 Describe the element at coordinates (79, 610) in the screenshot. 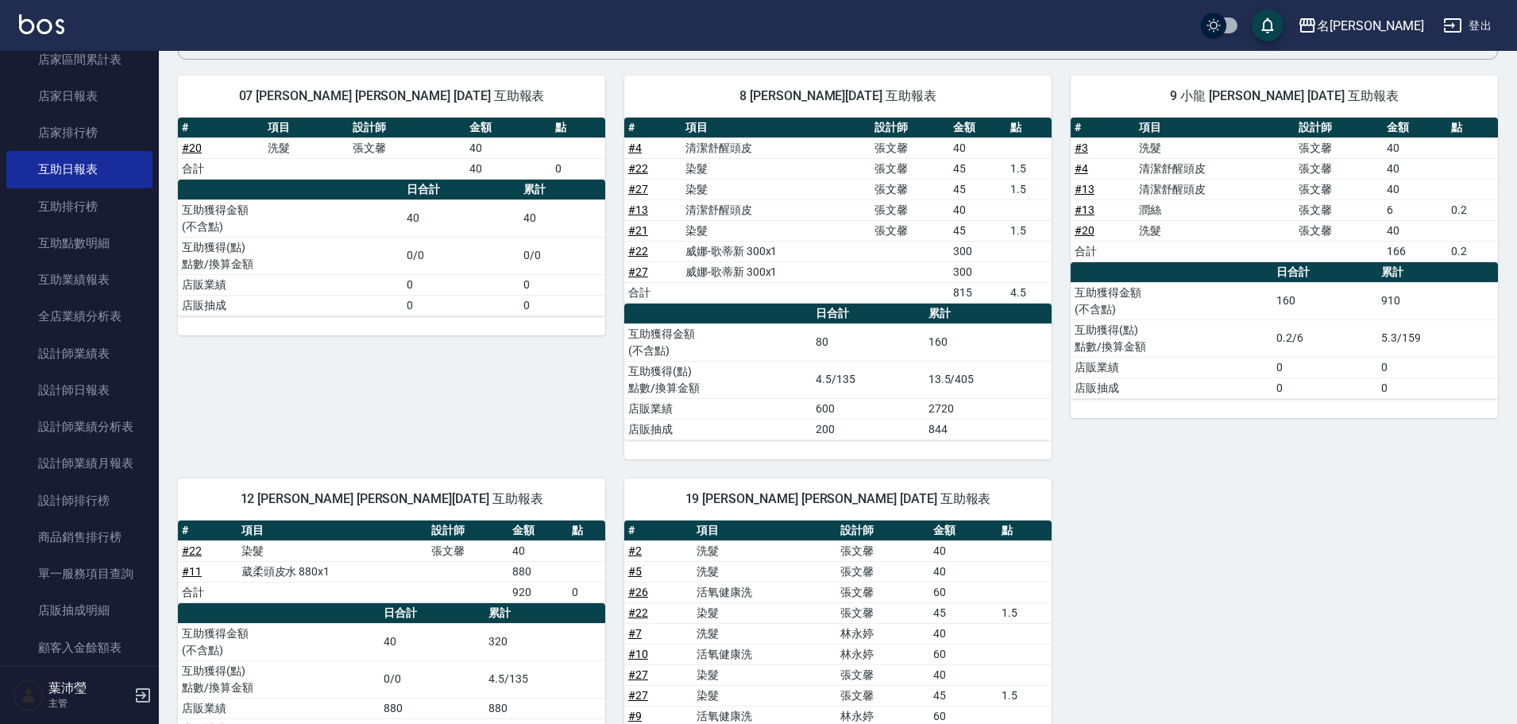

I see `a: 店販抽成明細` at that location.